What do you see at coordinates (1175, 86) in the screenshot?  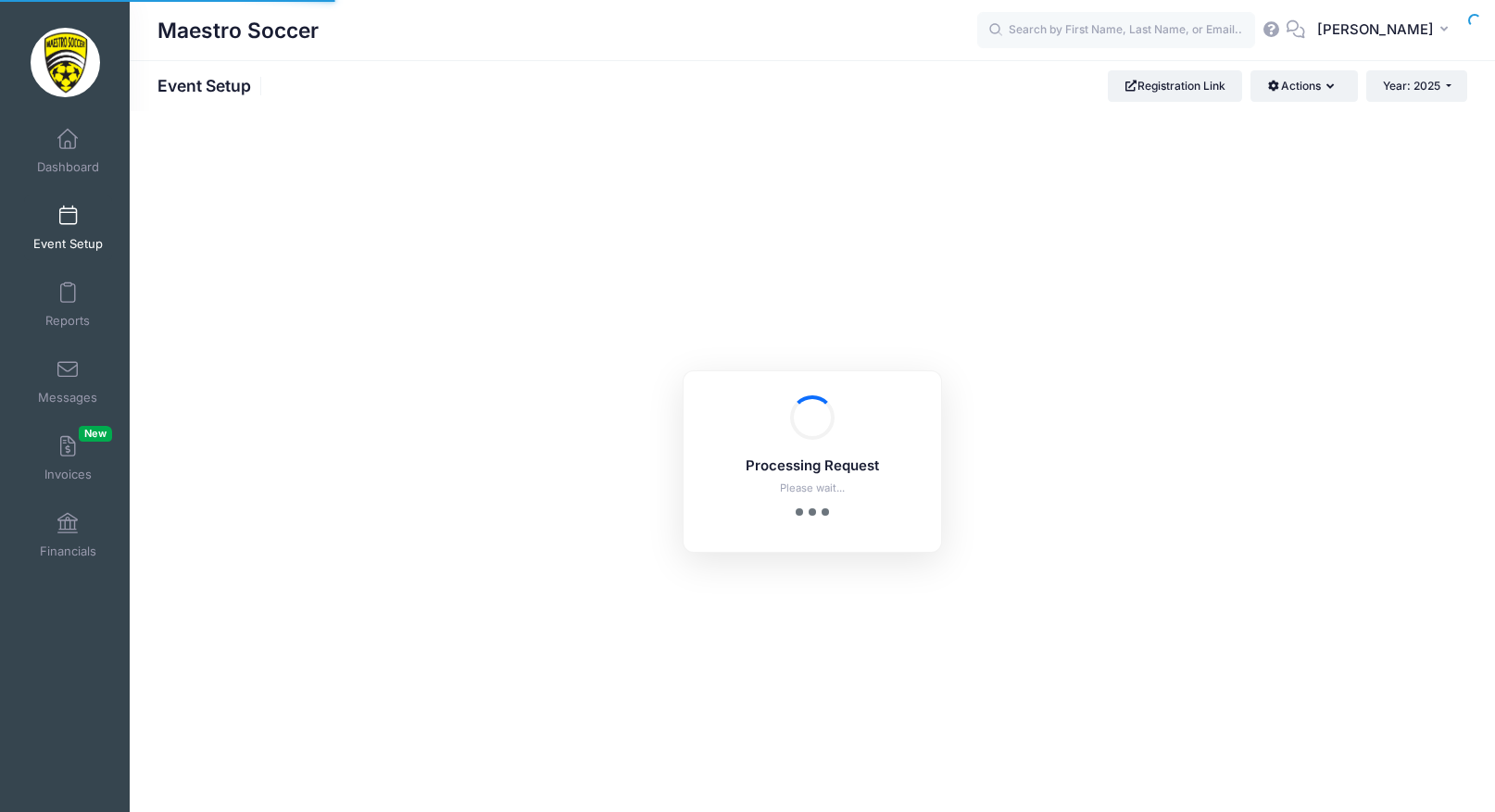 I see `a: Registration Link` at bounding box center [1175, 86].